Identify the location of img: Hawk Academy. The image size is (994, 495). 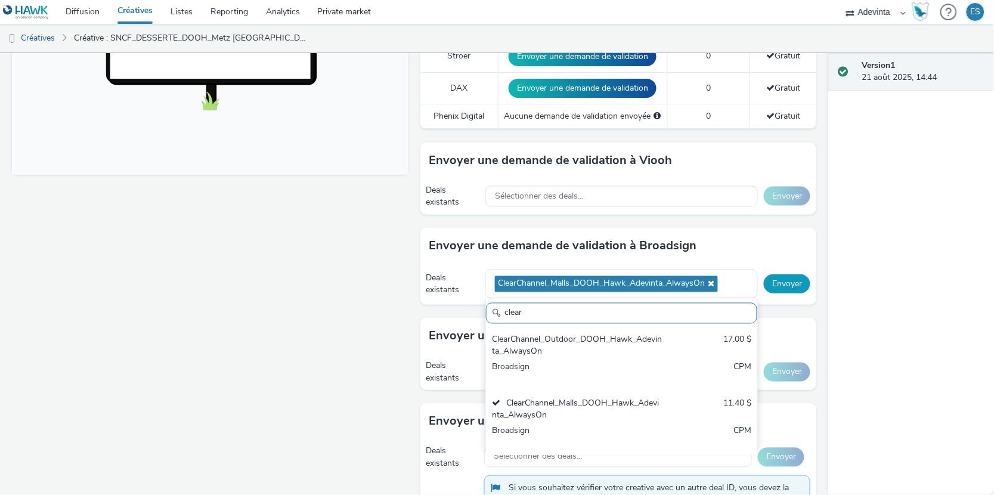
(921, 12).